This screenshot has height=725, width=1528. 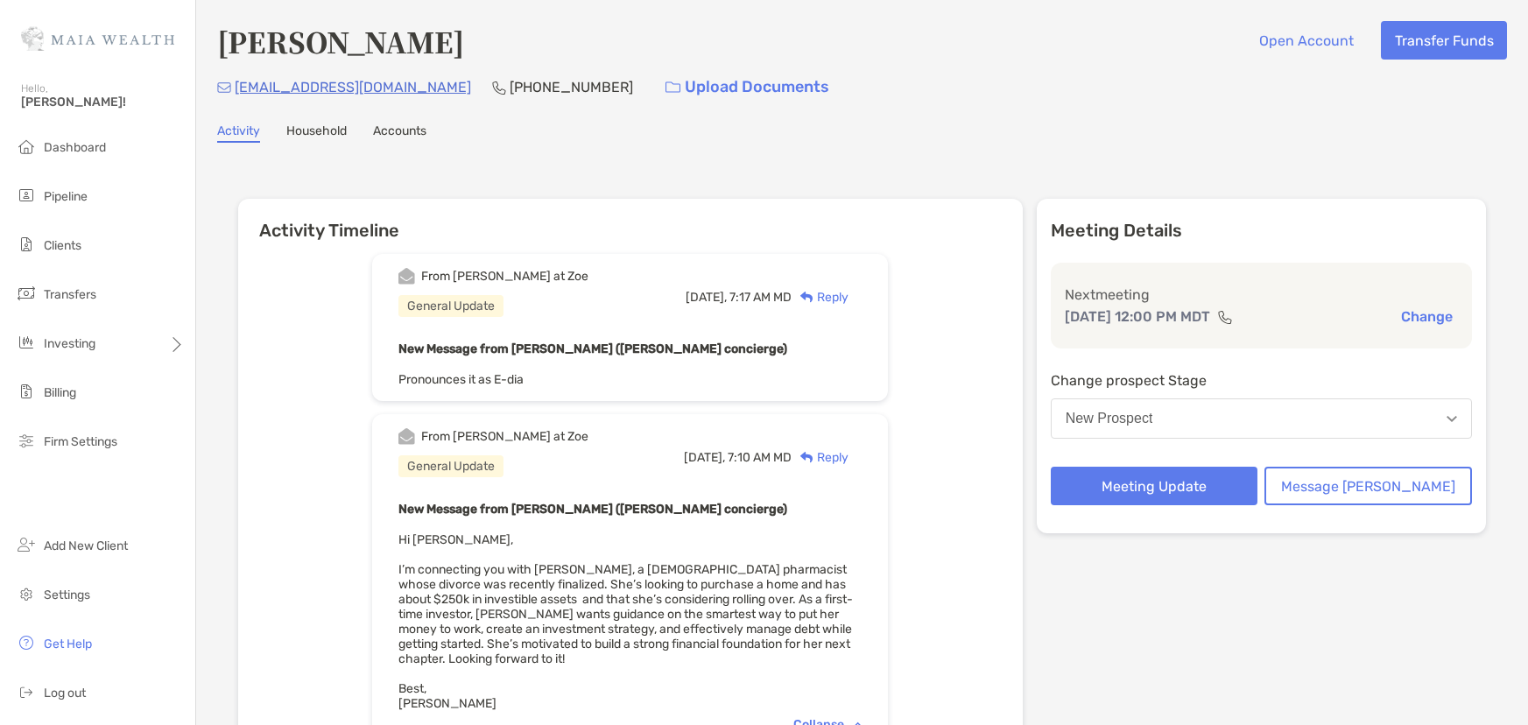 I want to click on a: Upload Documents, so click(x=747, y=87).